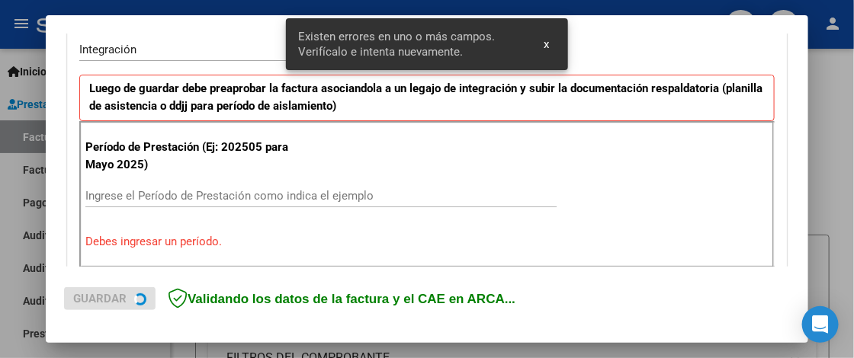 The width and height of the screenshot is (854, 358). Describe the element at coordinates (412, 44) in the screenshot. I see `span: Existen errores en uno o más campos. Verifícalo e intenta nuevamente.` at that location.